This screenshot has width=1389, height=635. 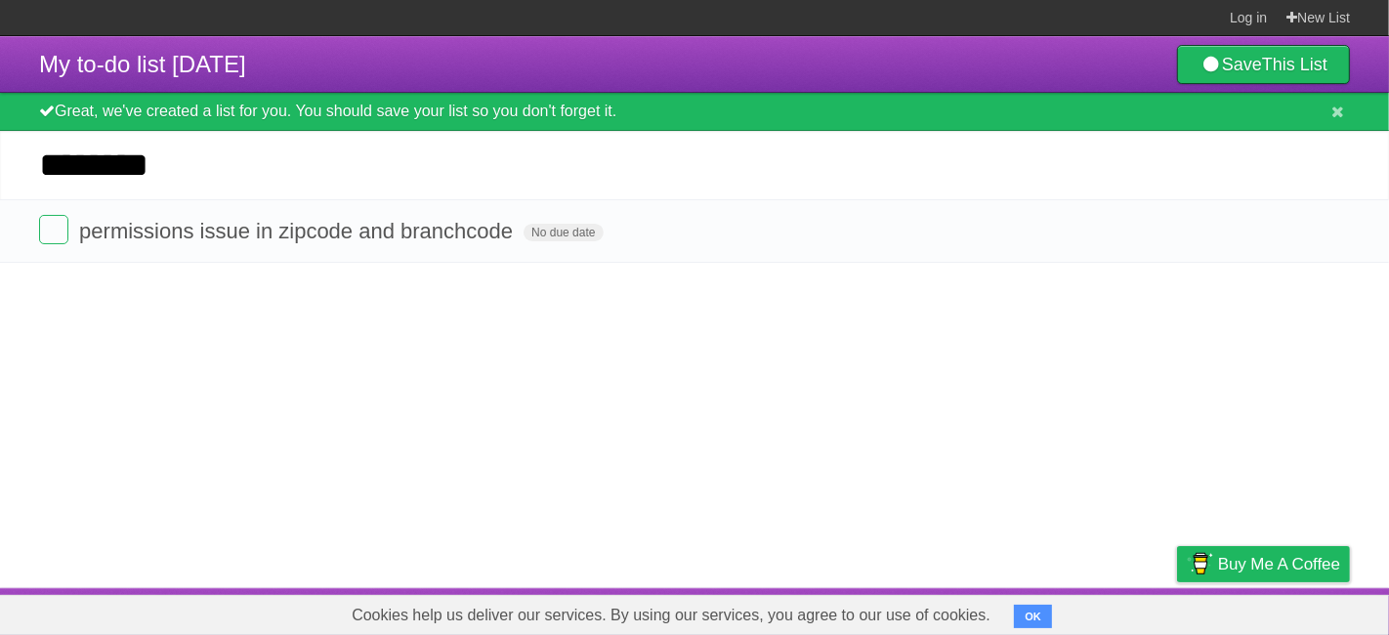 What do you see at coordinates (298, 231) in the screenshot?
I see `span: permissions issue in zipcode and branchcode` at bounding box center [298, 231].